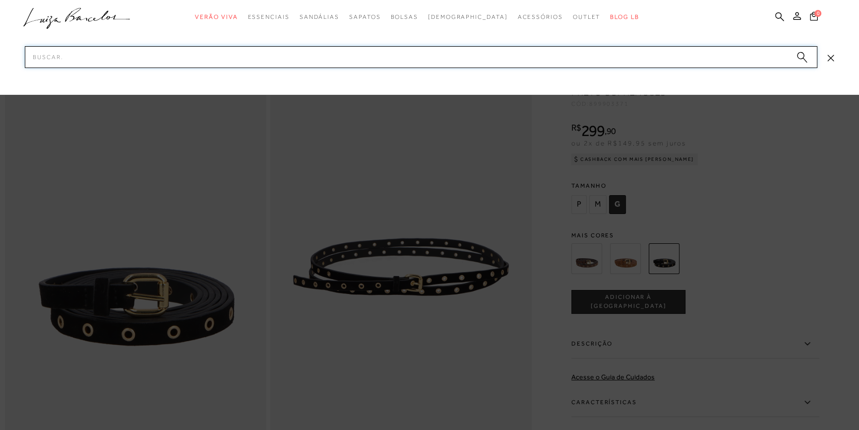 This screenshot has height=430, width=859. What do you see at coordinates (421, 57) in the screenshot?
I see `input: Buscar.` at bounding box center [421, 57].